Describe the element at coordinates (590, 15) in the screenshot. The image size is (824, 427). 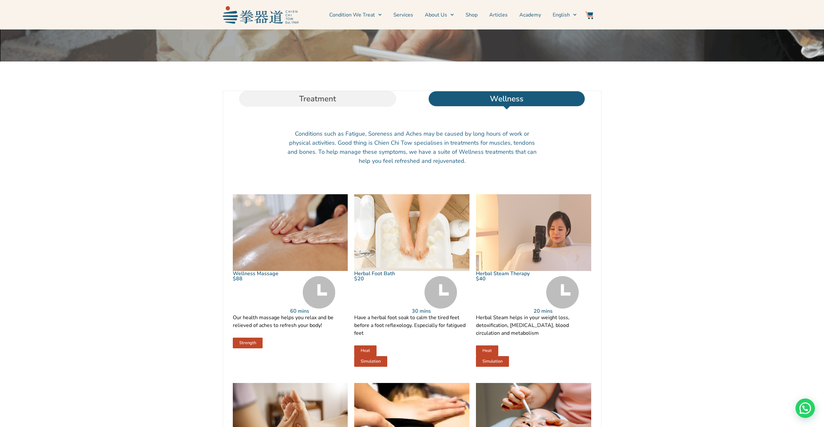
I see `img: Website Icon-03` at that location.